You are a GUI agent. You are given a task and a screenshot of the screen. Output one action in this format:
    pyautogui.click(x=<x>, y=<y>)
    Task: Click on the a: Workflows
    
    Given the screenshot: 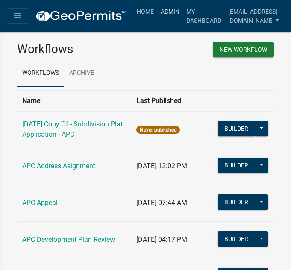 What is the action you would take?
    pyautogui.click(x=41, y=73)
    